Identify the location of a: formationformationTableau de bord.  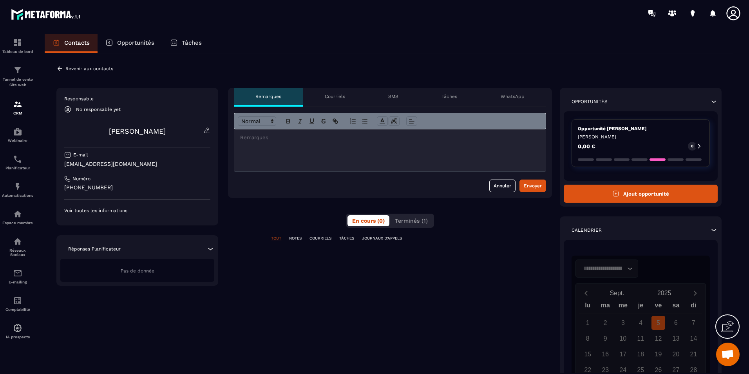
(18, 46).